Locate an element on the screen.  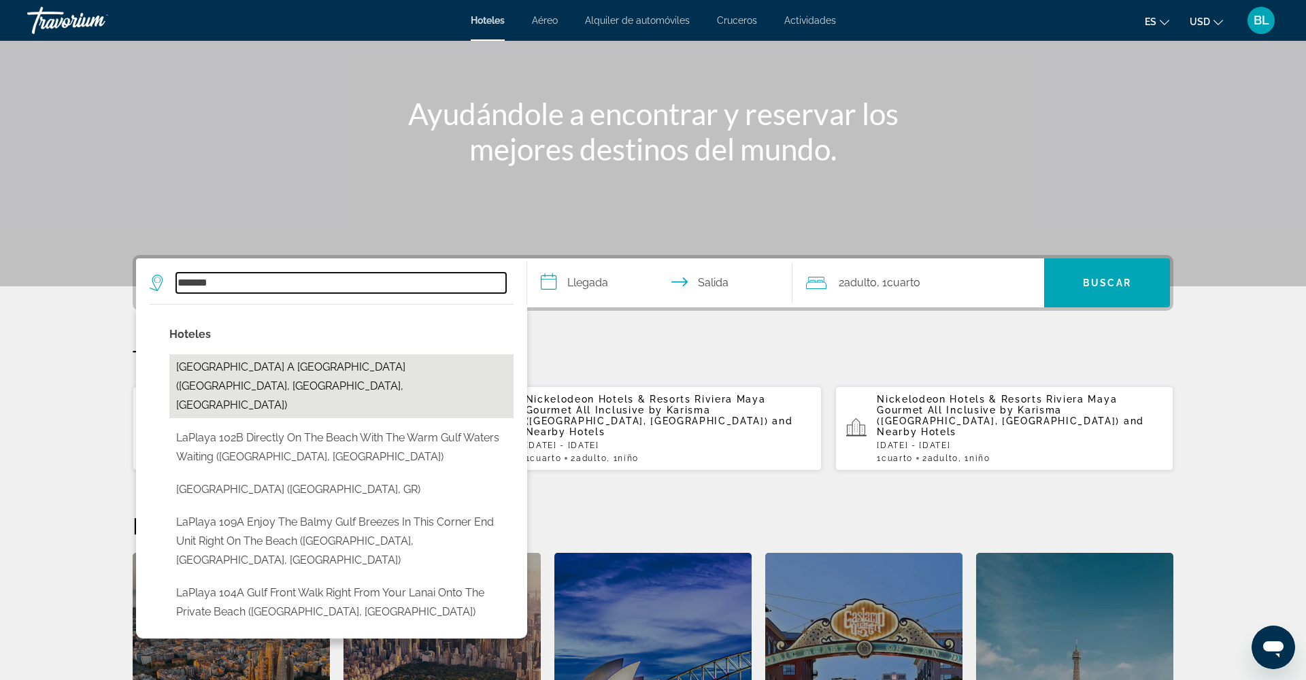
span: Cruceros is located at coordinates (737, 20).